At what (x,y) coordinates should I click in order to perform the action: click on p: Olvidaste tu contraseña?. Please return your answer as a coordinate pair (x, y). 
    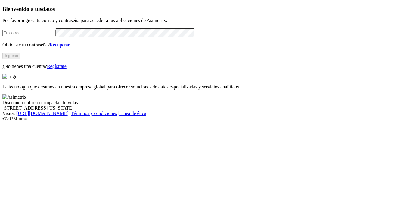
    Looking at the image, I should click on (207, 45).